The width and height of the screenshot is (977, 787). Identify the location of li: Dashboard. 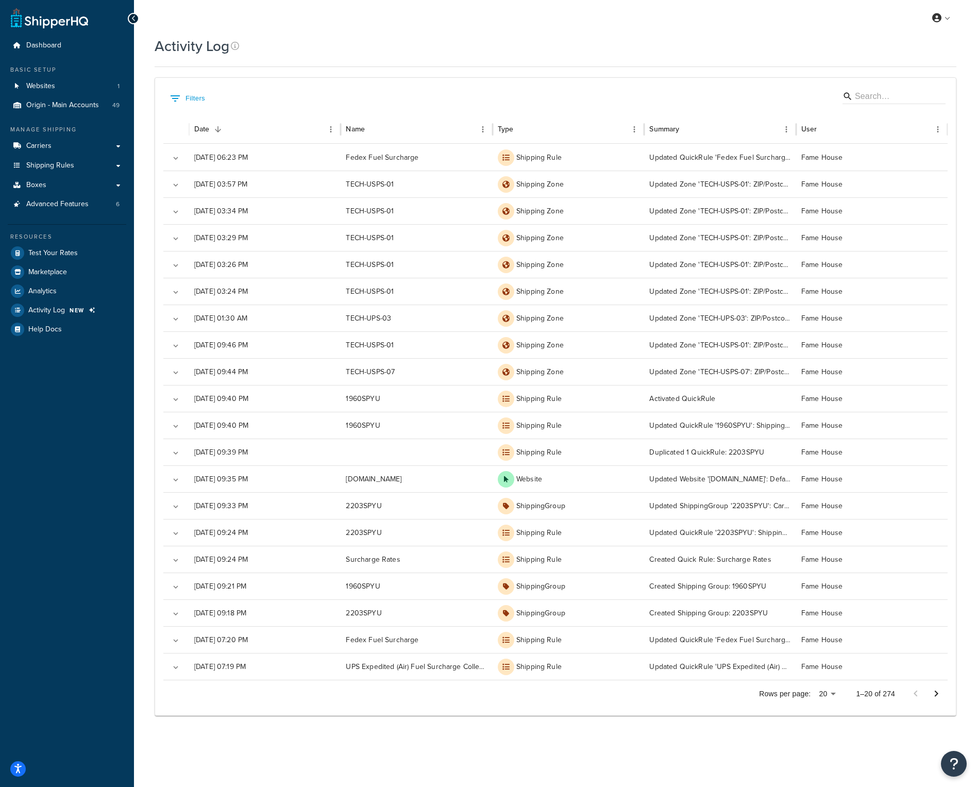
(67, 45).